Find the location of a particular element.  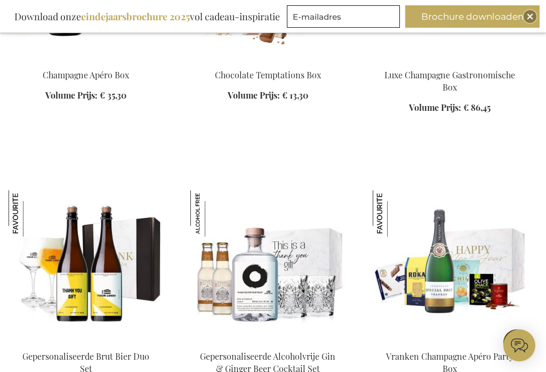

img: Gepersonaliseerde Brut Bier Duo Set is located at coordinates (31, 213).